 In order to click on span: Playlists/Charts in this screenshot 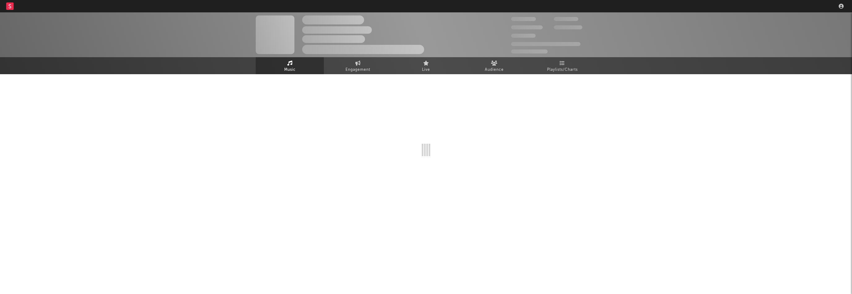, I will do `click(562, 70)`.